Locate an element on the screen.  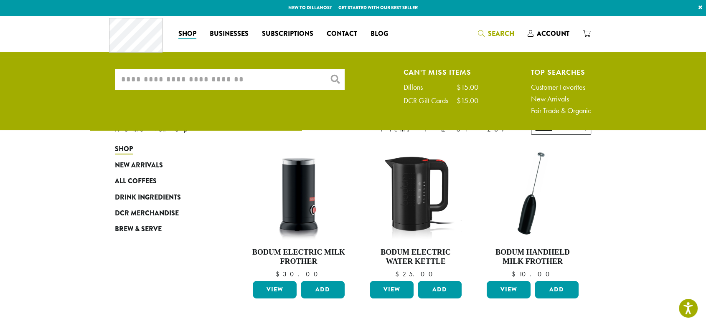
a: Fair Trade & Organic is located at coordinates (561, 111).